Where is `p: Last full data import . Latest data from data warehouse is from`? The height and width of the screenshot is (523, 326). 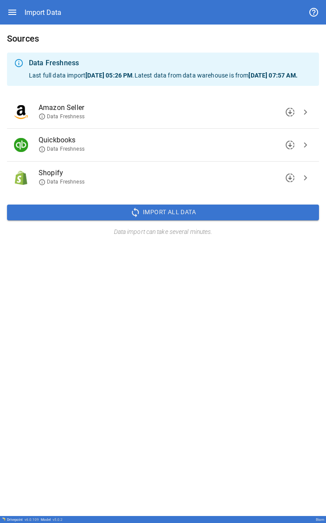 p: Last full data import . Latest data from data warehouse is from is located at coordinates (171, 75).